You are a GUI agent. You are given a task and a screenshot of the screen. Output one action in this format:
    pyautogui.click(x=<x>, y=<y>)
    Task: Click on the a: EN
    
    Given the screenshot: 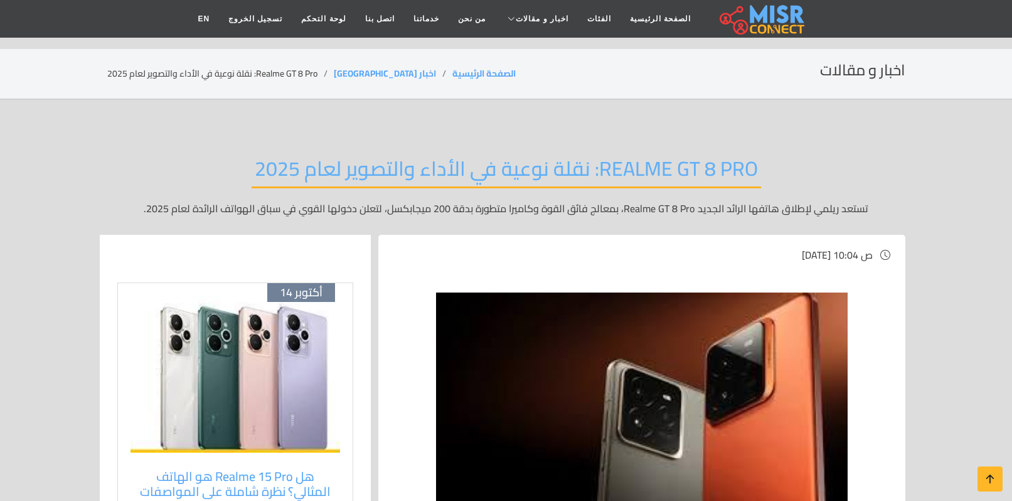 What is the action you would take?
    pyautogui.click(x=203, y=19)
    